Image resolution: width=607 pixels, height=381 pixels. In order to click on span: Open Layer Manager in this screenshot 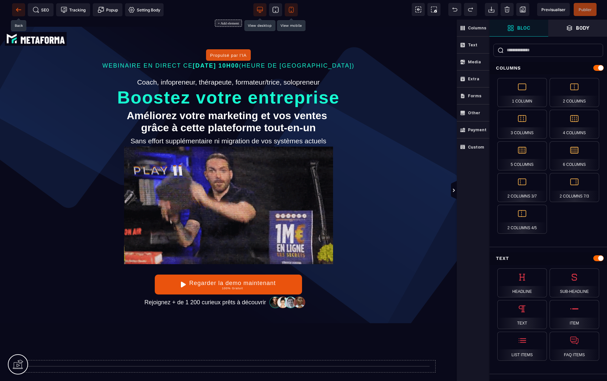, I will do `click(577, 28)`.